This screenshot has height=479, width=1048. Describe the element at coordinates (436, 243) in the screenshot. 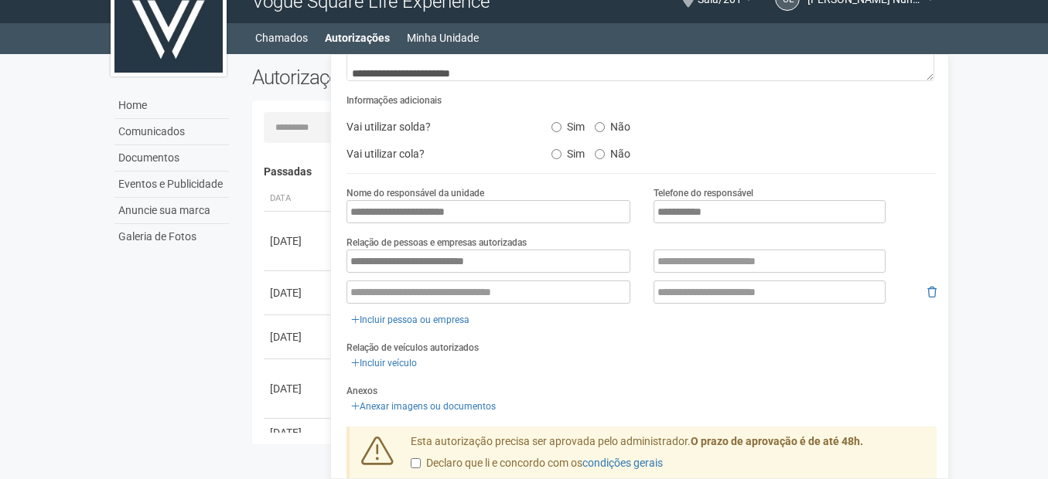

I see `label: Relação de pessoas e empresas autorizadas` at that location.